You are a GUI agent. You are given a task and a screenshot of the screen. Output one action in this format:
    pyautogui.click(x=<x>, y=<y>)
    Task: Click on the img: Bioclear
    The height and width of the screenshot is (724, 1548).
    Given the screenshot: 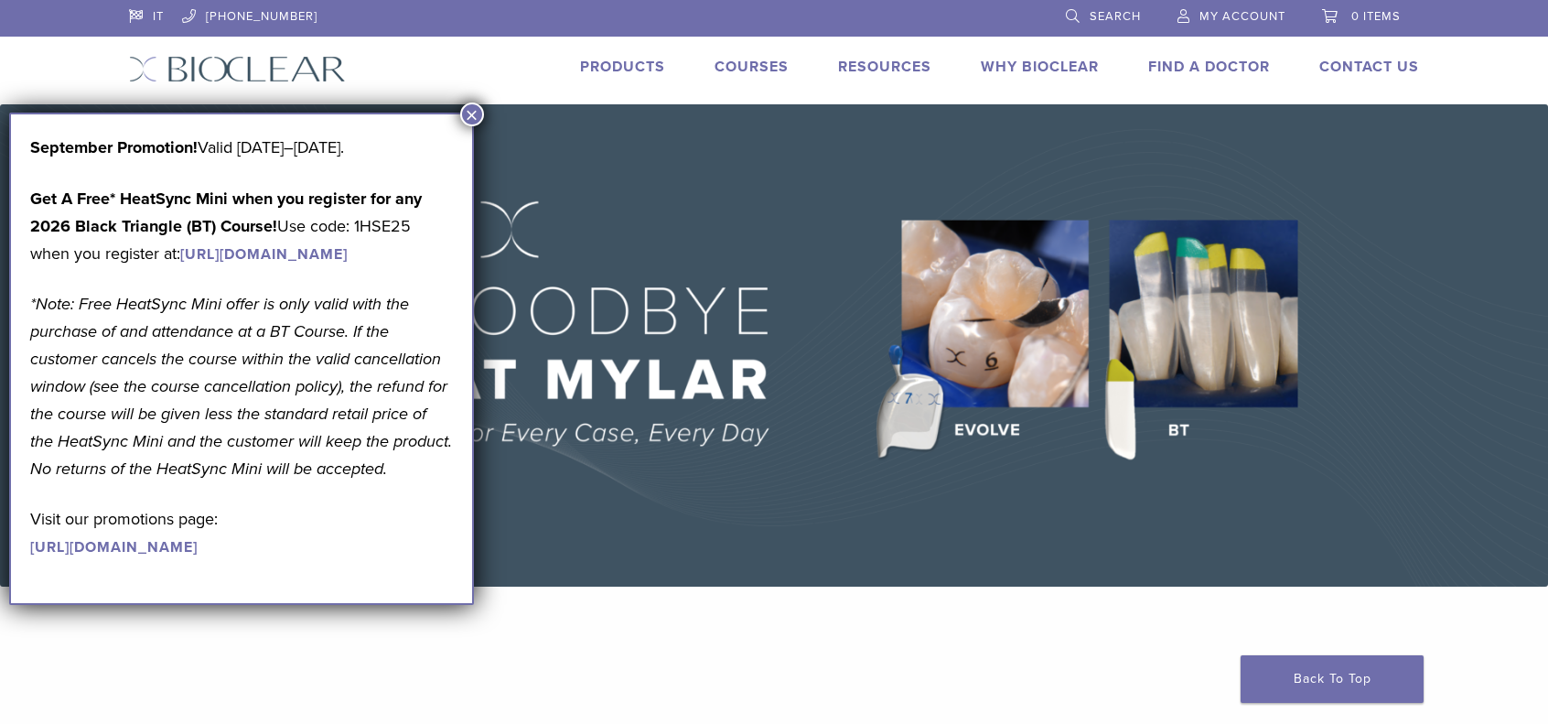 What is the action you would take?
    pyautogui.click(x=237, y=69)
    